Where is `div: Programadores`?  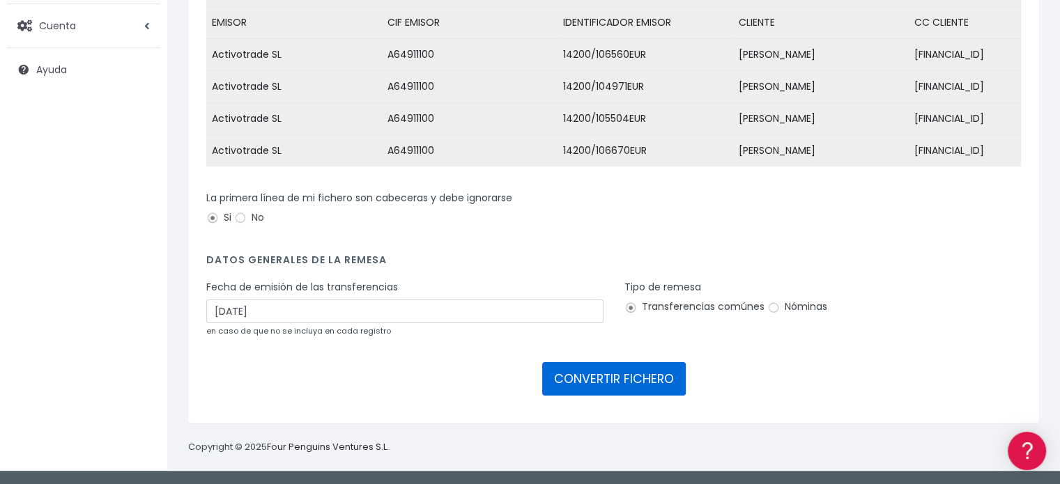
div: Programadores is located at coordinates (139, 341).